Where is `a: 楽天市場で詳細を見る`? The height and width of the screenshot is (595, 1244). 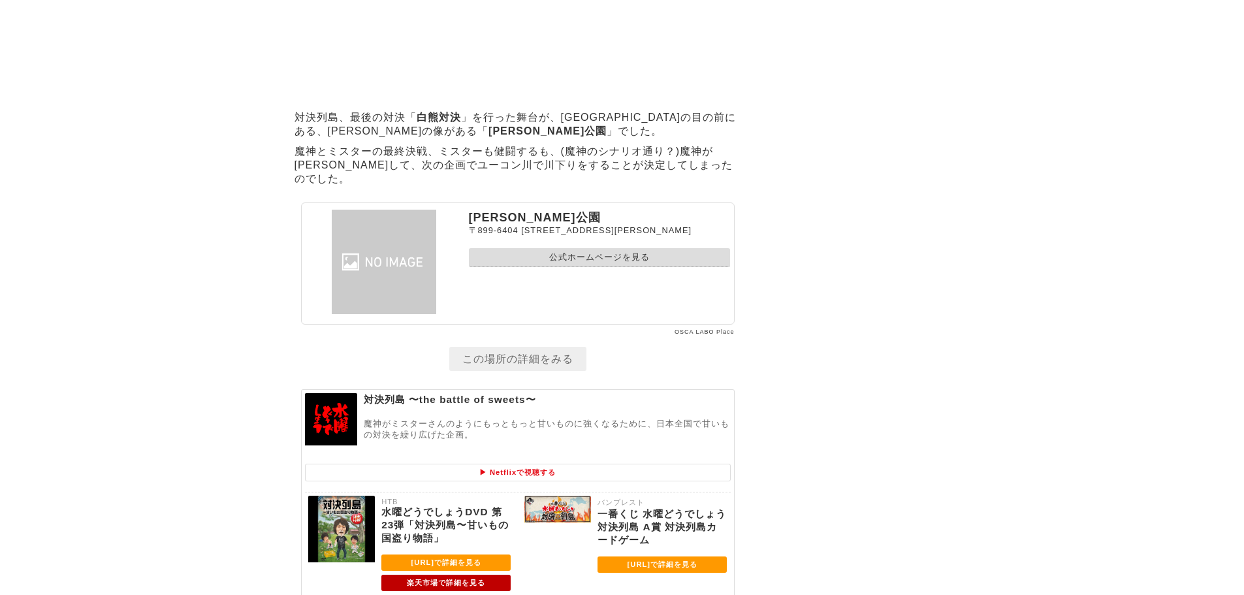
a: 楽天市場で詳細を見る is located at coordinates (446, 583).